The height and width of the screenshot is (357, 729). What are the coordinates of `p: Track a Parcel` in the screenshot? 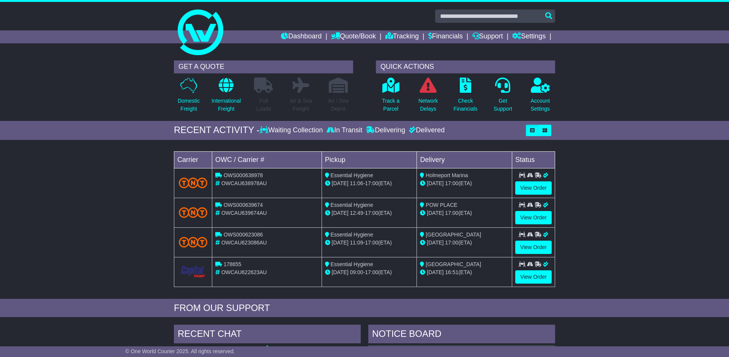 It's located at (391, 105).